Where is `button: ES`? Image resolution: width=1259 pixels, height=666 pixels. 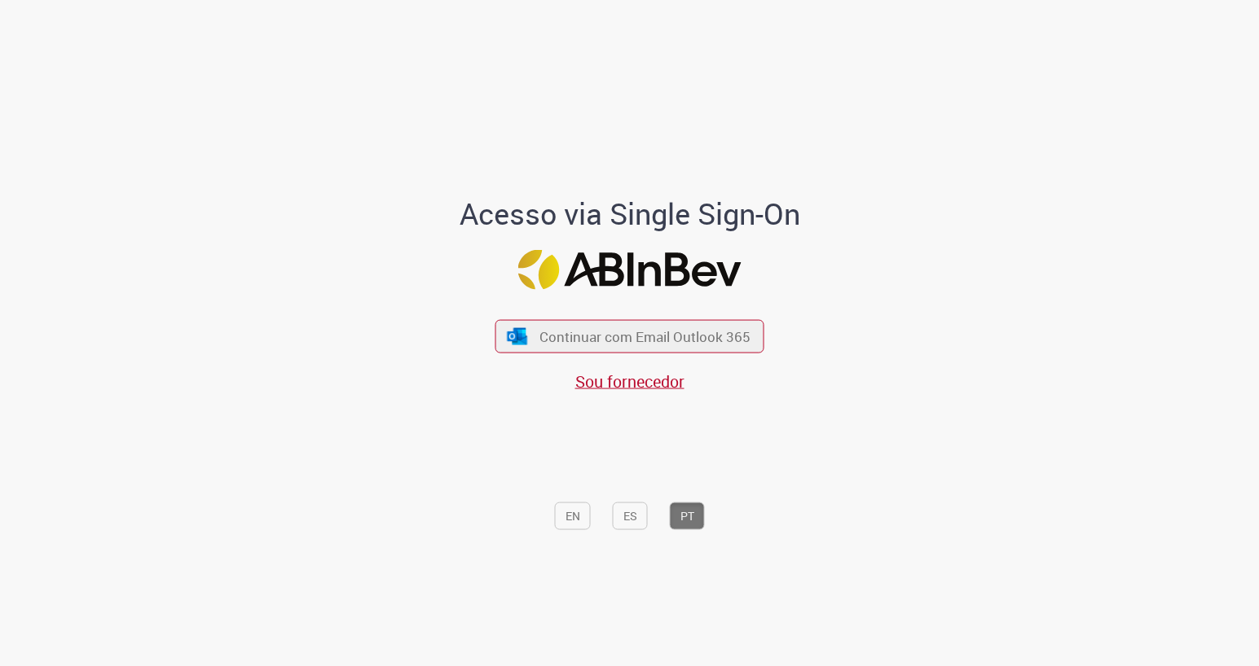
button: ES is located at coordinates (630, 517).